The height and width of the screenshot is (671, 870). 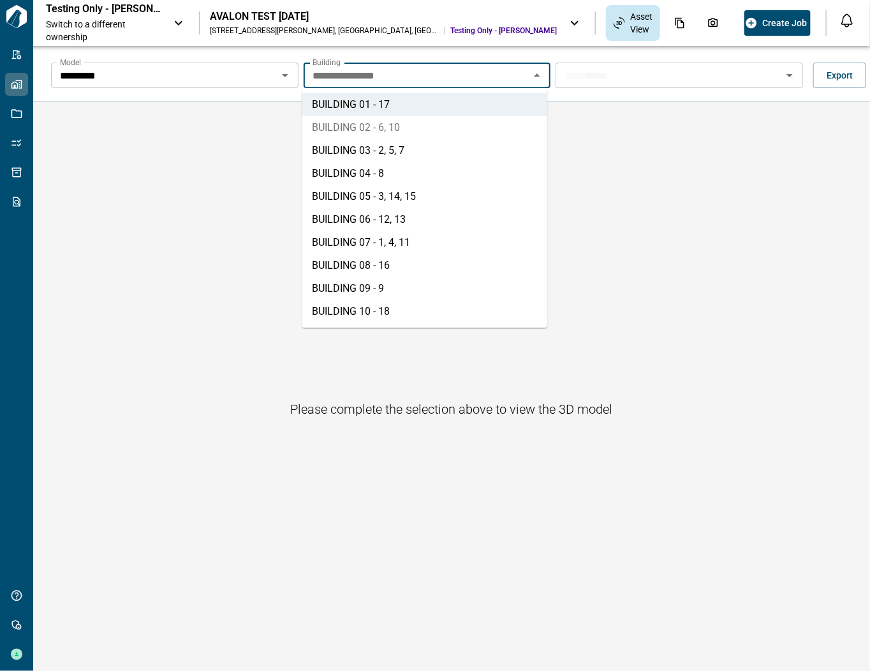 What do you see at coordinates (424, 311) in the screenshot?
I see `li: BUILDING 10 - 18` at bounding box center [424, 311].